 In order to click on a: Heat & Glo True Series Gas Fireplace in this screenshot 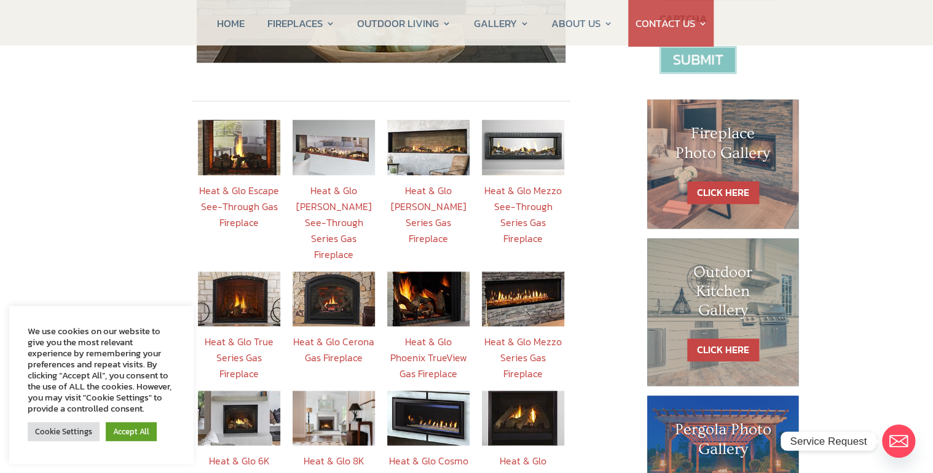, I will do `click(239, 358)`.